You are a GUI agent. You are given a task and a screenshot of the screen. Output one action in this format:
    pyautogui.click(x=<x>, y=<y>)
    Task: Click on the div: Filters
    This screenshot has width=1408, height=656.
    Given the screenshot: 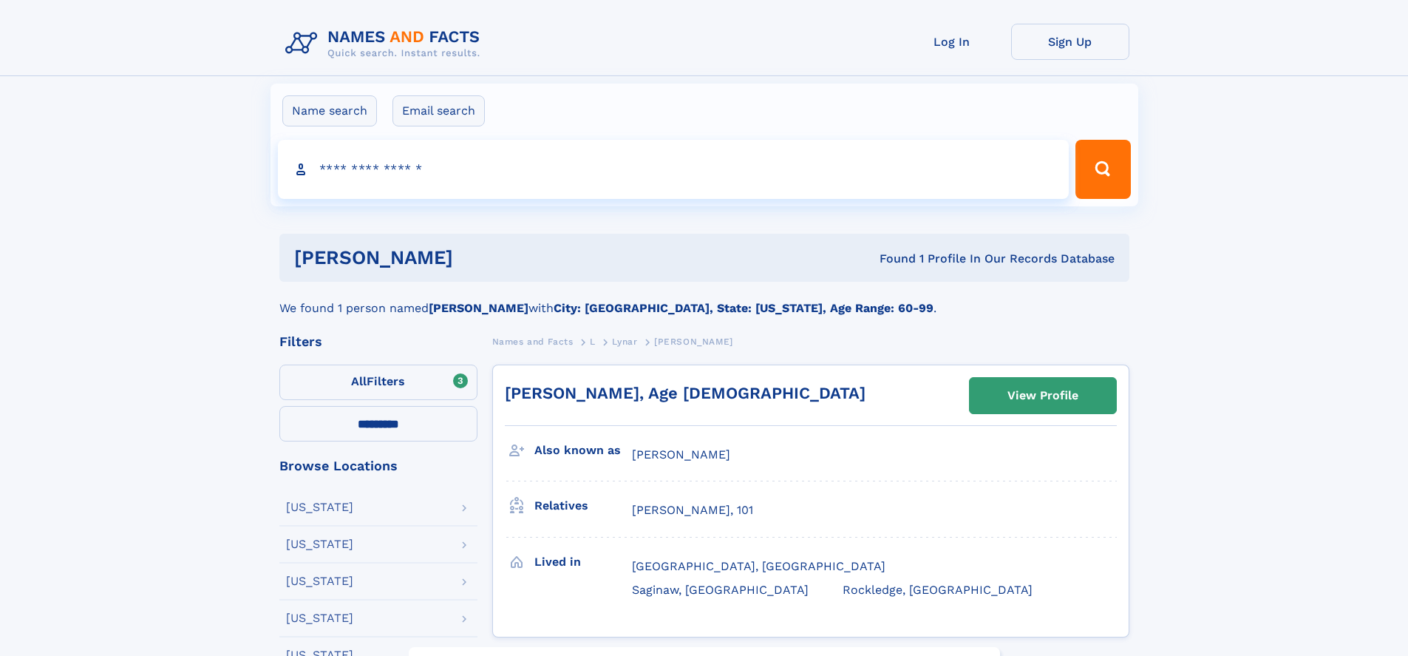 What is the action you would take?
    pyautogui.click(x=378, y=341)
    